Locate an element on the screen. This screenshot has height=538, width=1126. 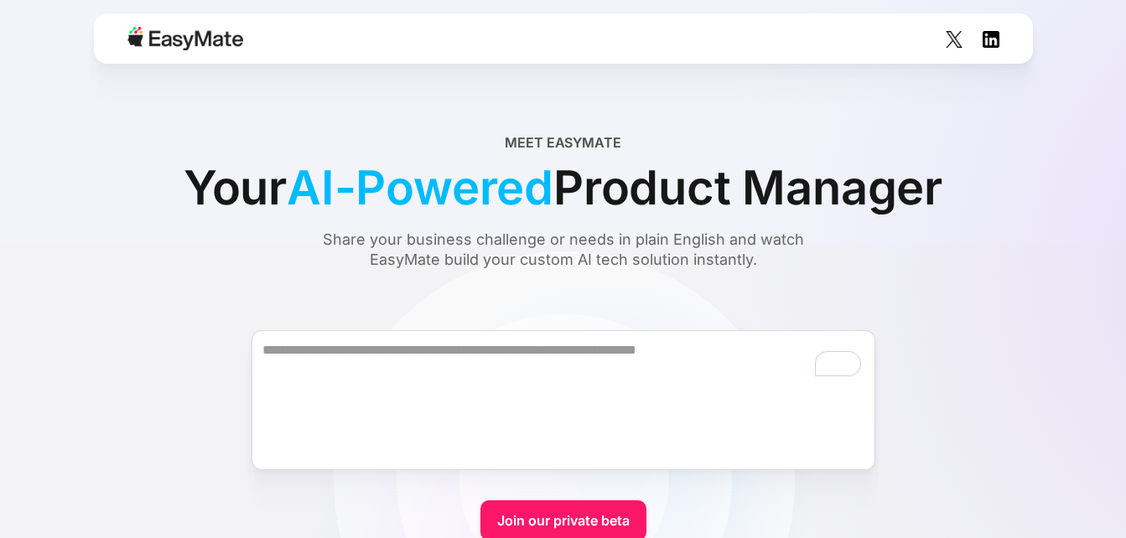
img: Easymate logo is located at coordinates (185, 39).